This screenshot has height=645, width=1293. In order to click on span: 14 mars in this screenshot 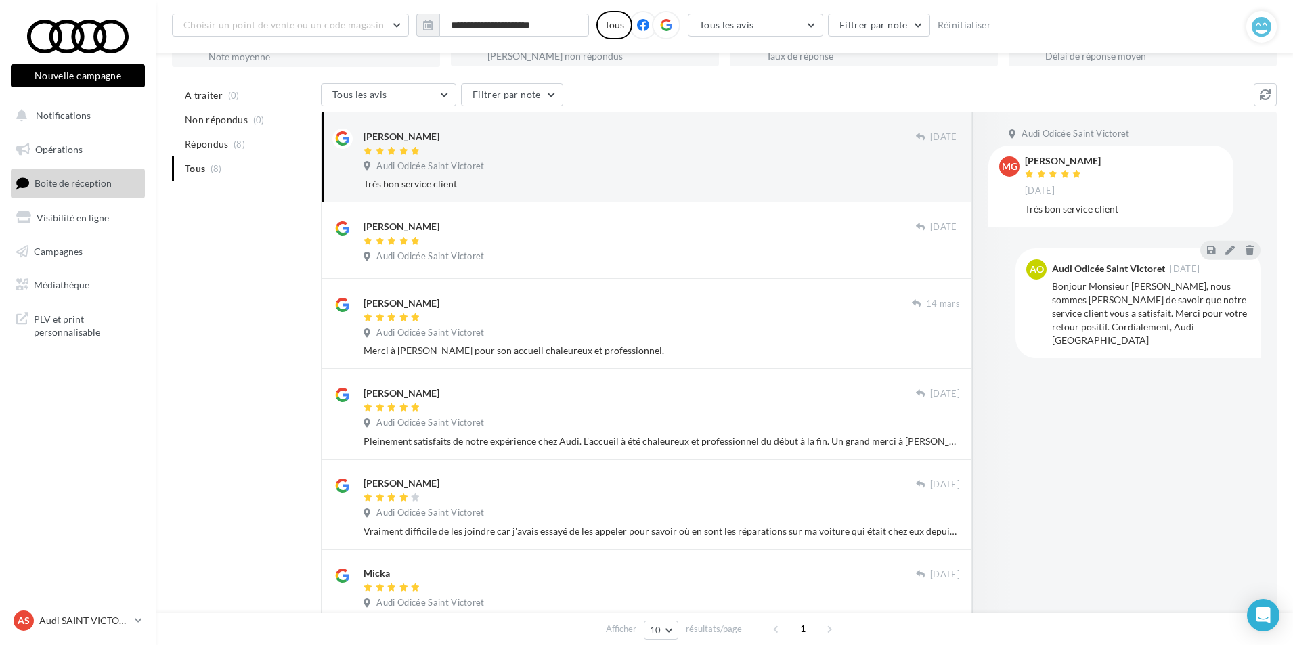, I will do `click(943, 304)`.